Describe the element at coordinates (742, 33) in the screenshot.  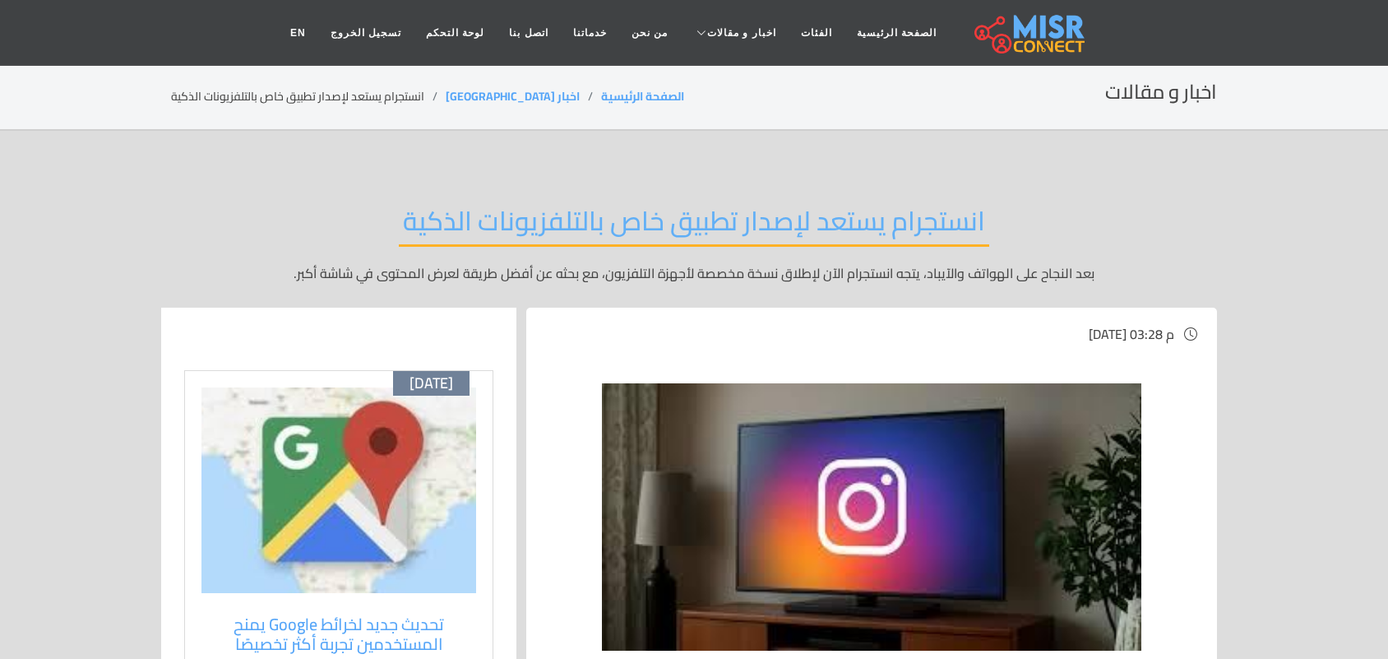
I see `span: اخبار و مقالات` at that location.